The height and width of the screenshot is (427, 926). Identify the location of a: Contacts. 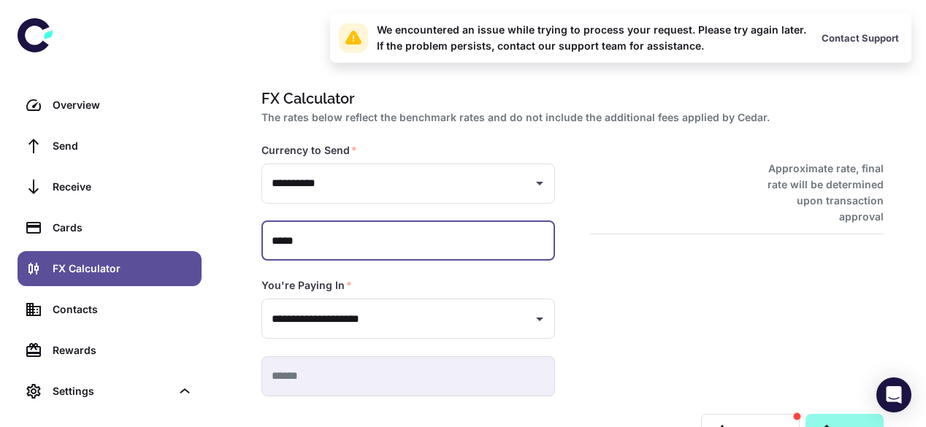
(110, 310).